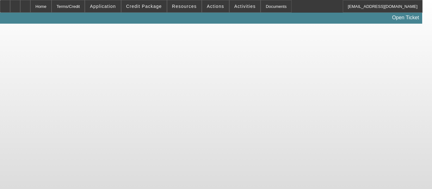  I want to click on span: Credit Package, so click(144, 6).